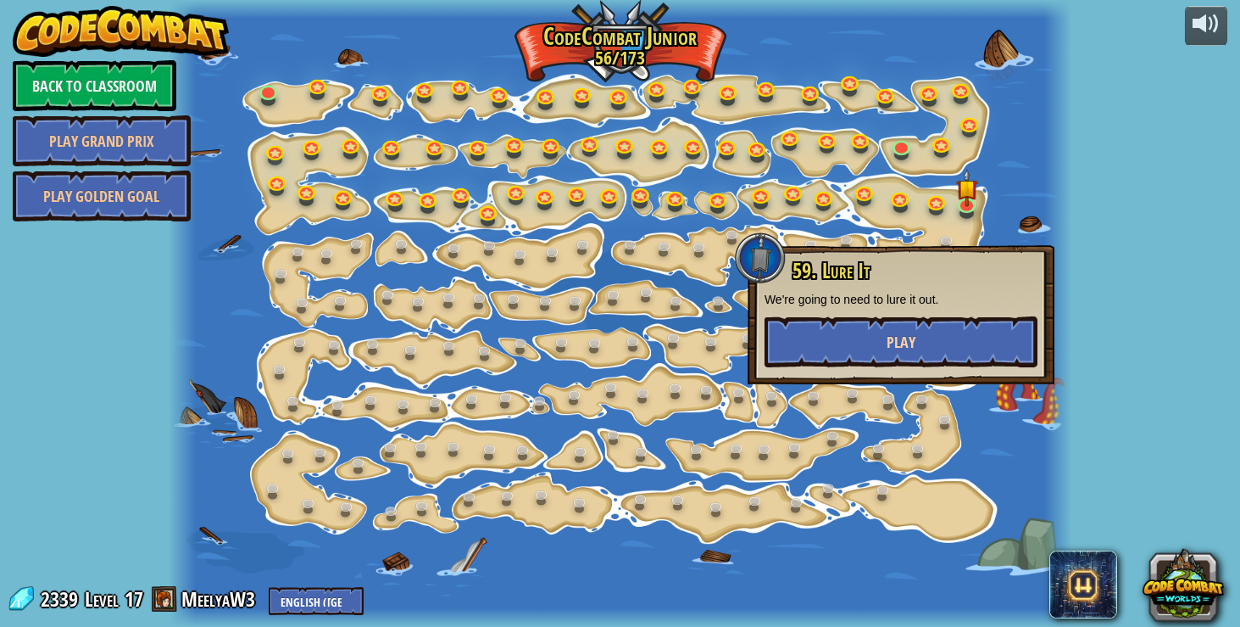  I want to click on span: Level, so click(102, 599).